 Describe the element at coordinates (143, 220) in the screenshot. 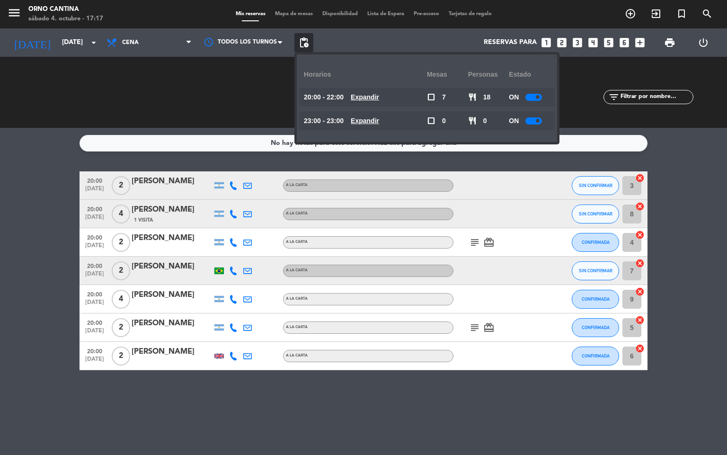

I see `span: 1 Visita` at that location.